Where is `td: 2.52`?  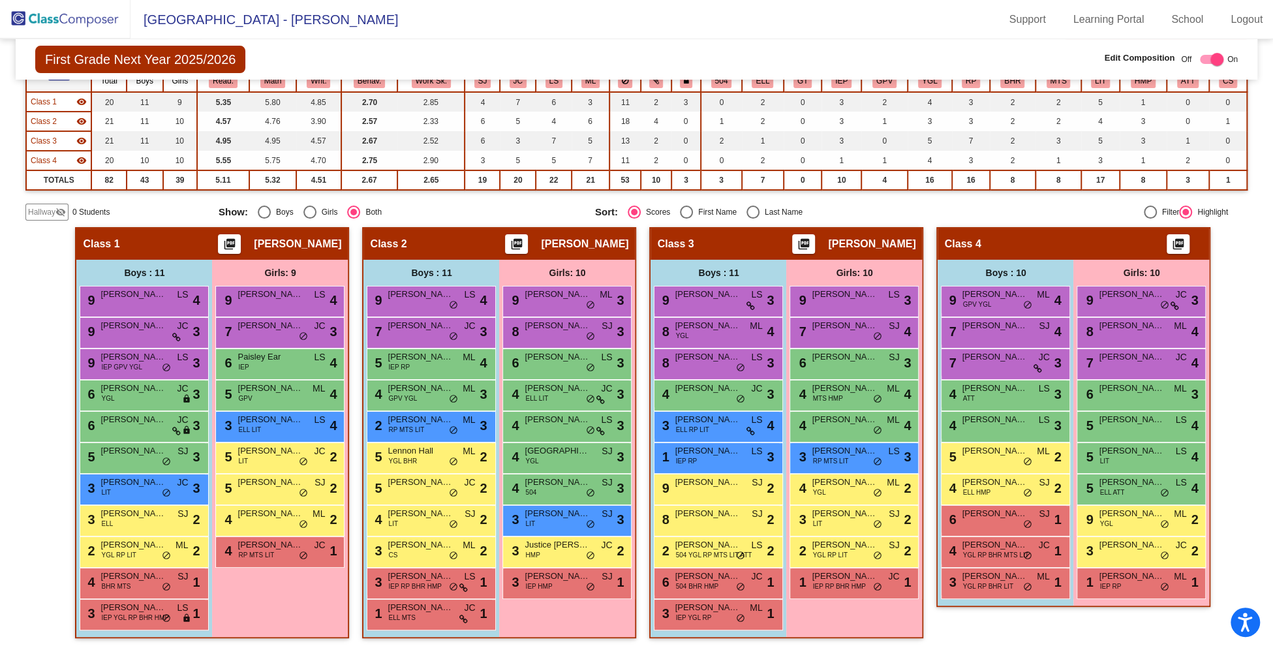
td: 2.52 is located at coordinates (431, 141).